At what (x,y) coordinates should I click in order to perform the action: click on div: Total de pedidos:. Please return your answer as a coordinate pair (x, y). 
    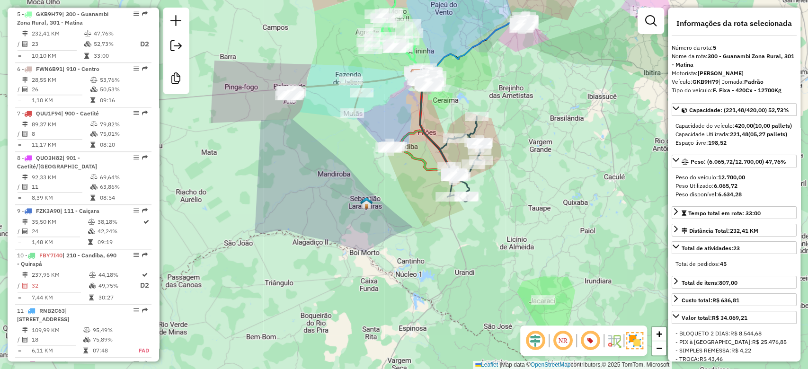
    Looking at the image, I should click on (734, 264).